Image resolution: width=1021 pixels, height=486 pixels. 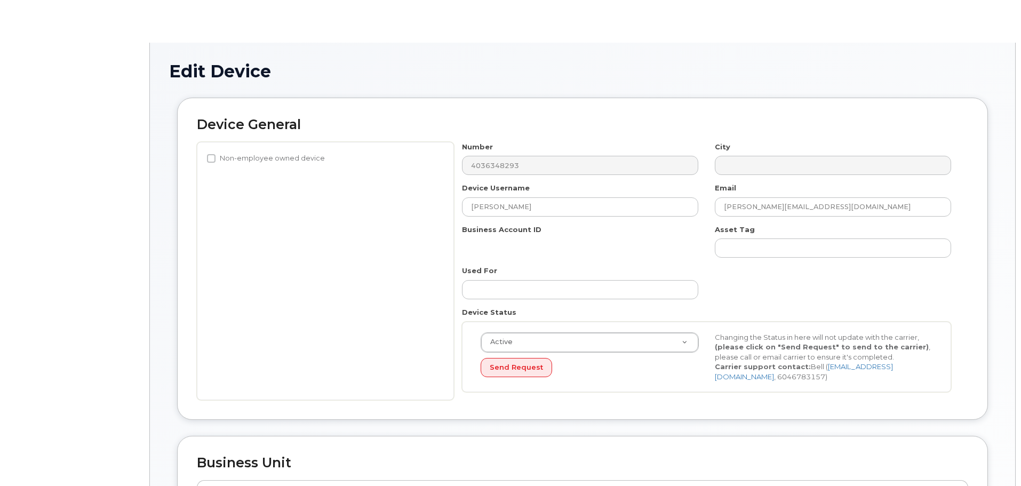 What do you see at coordinates (822, 347) in the screenshot?
I see `strong: (please click on "Send Request" to send to the carrier)` at bounding box center [822, 347].